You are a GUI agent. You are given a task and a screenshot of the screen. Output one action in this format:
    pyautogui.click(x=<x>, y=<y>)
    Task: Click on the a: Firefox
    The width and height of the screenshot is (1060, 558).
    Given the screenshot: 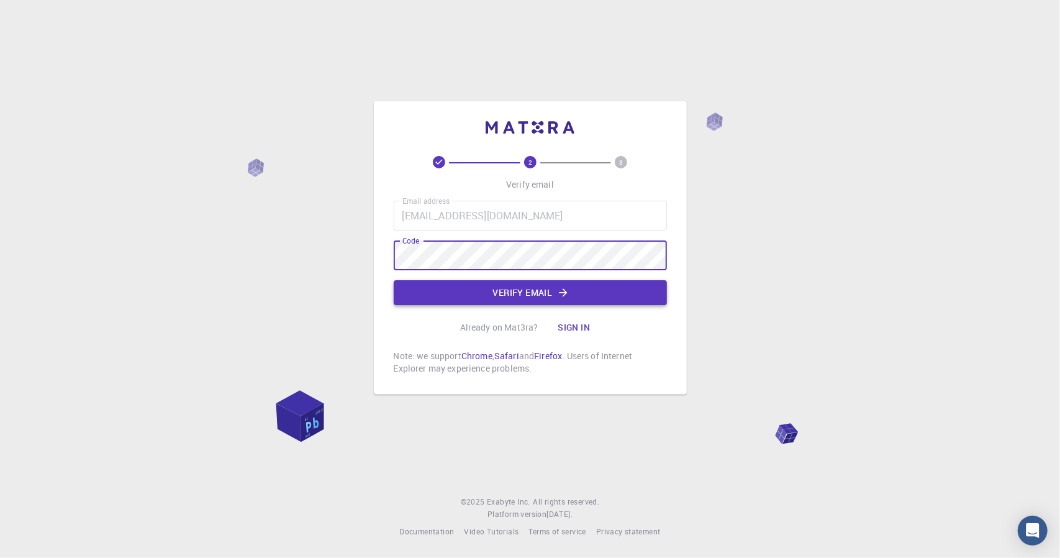 What is the action you would take?
    pyautogui.click(x=548, y=355)
    